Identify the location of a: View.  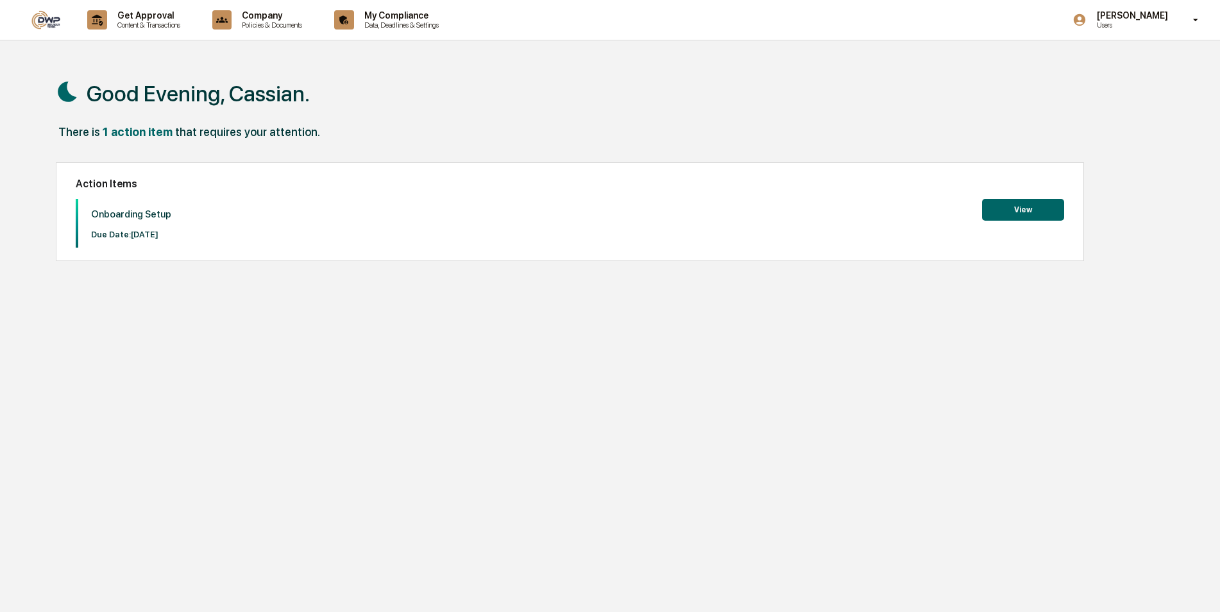
(1023, 208).